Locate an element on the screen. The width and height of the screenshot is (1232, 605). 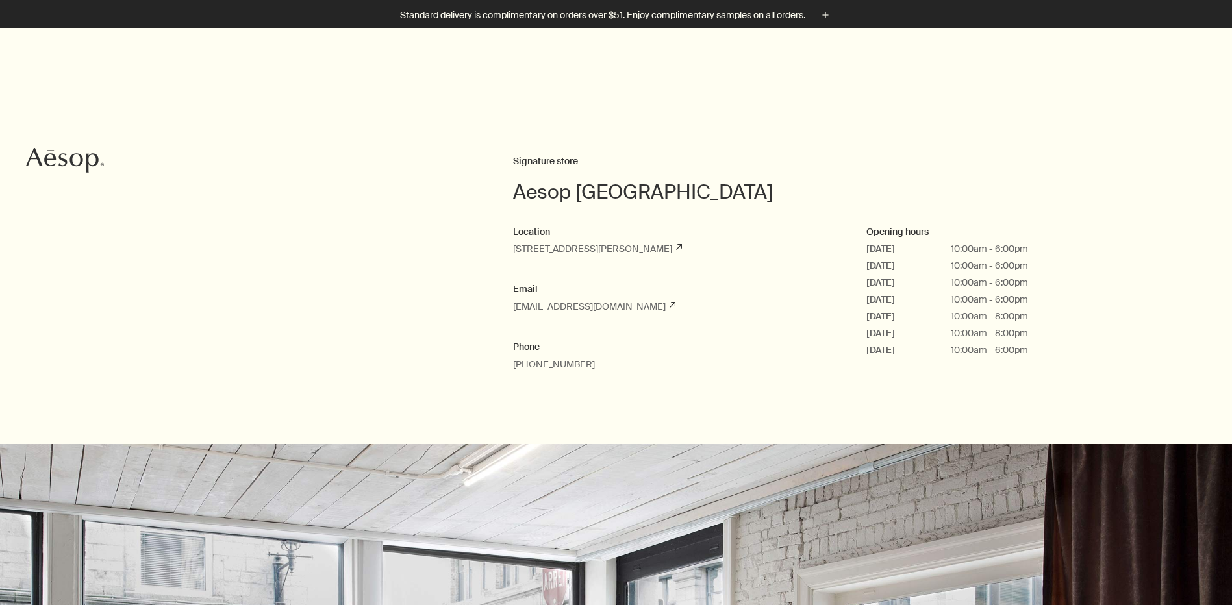
h2: Location is located at coordinates (676, 233).